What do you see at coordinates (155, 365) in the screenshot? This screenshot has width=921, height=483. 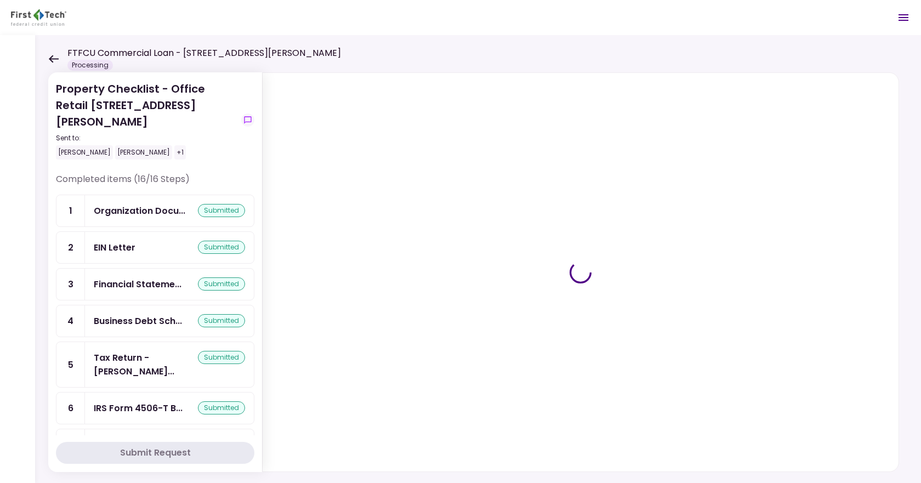 I see `a: 5Tax Return - Borrowersubmitted` at bounding box center [155, 365].